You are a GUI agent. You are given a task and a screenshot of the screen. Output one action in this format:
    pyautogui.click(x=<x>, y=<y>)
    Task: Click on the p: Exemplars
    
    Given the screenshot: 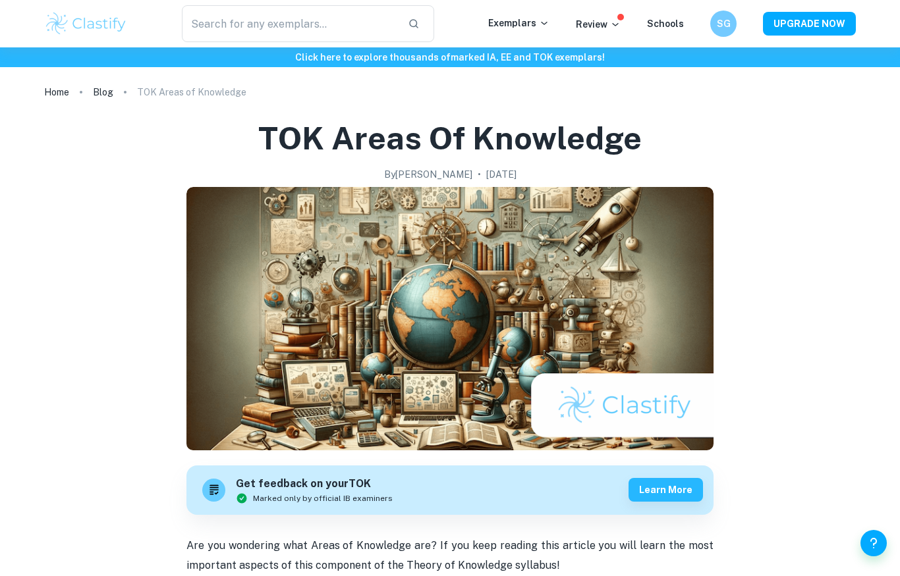 What is the action you would take?
    pyautogui.click(x=518, y=23)
    